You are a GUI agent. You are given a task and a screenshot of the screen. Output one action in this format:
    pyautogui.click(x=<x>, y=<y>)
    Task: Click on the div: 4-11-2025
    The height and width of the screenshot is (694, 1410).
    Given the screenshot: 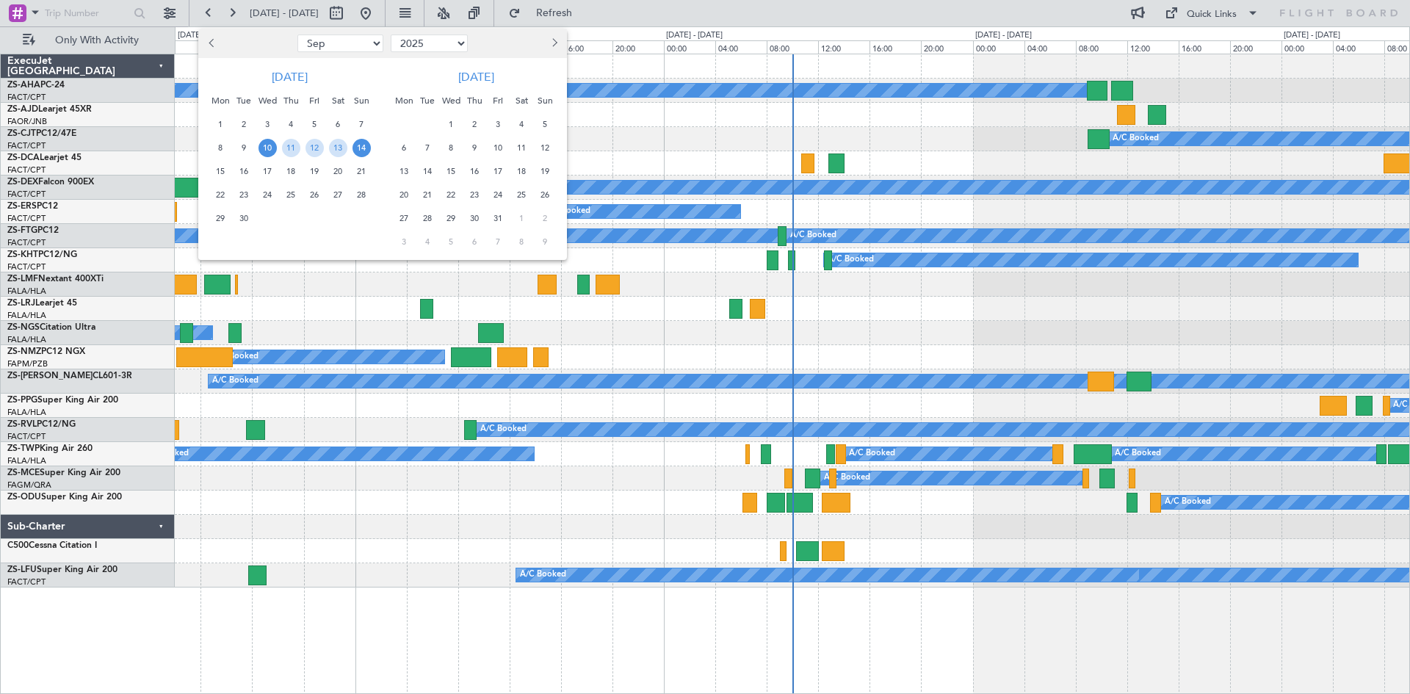 What is the action you would take?
    pyautogui.click(x=427, y=242)
    